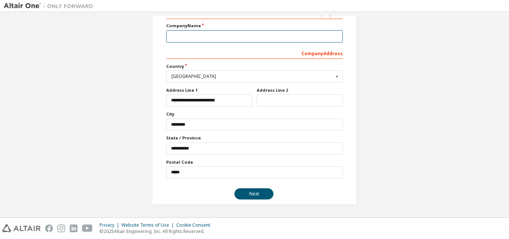 This screenshot has width=509, height=239. I want to click on label: Country, so click(254, 66).